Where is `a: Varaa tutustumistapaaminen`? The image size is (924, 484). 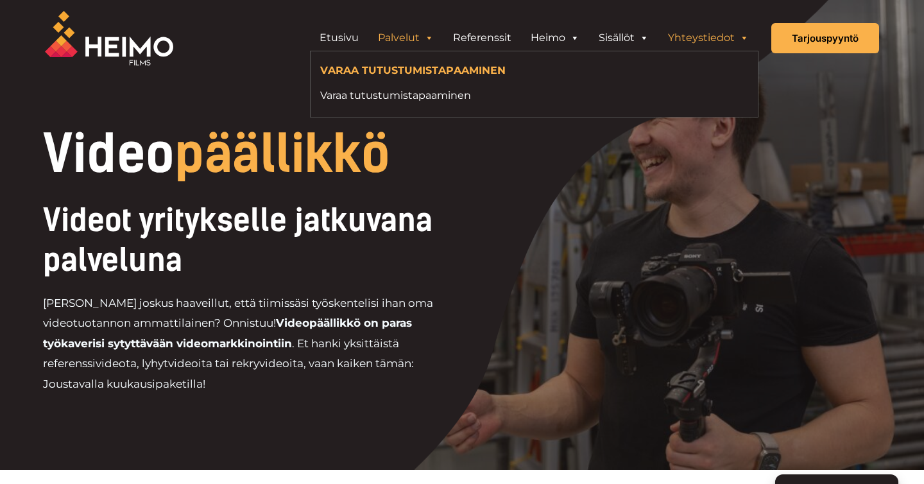
a: Varaa tutustumistapaaminen is located at coordinates (502, 95).